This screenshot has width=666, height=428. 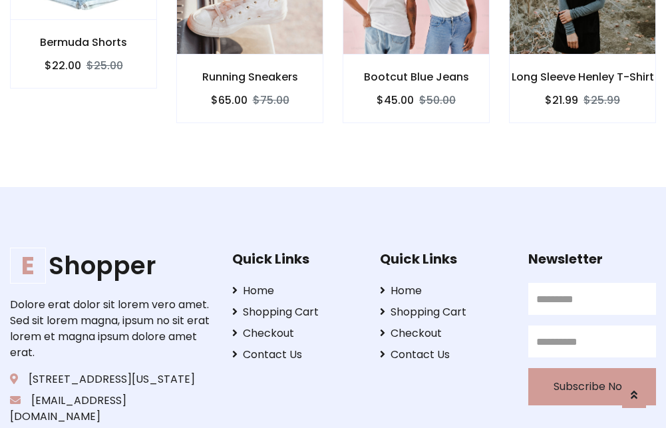 What do you see at coordinates (416, 76) in the screenshot?
I see `h6: Bootcut Blue Jeans` at bounding box center [416, 76].